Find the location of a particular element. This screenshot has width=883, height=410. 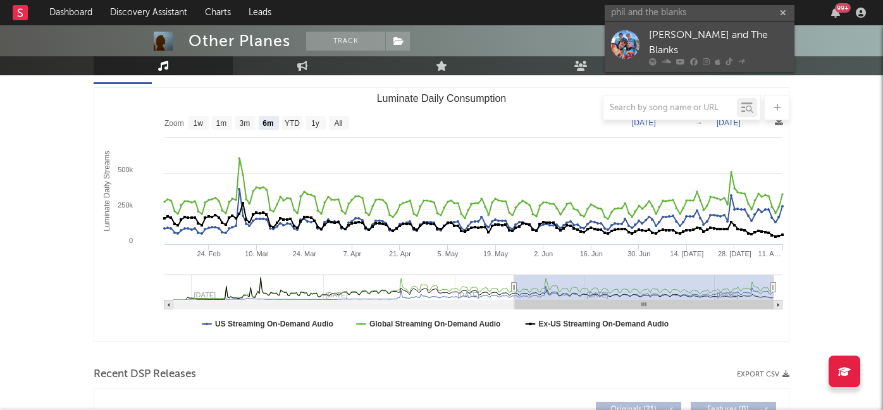

text: 21. Apr is located at coordinates (400, 254).